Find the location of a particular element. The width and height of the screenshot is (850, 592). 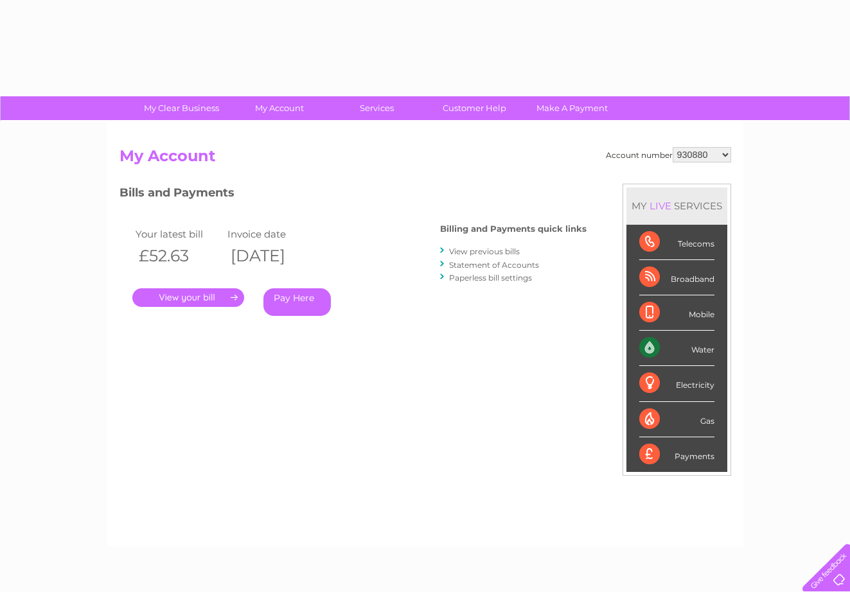

div: Account number is located at coordinates (668, 155).